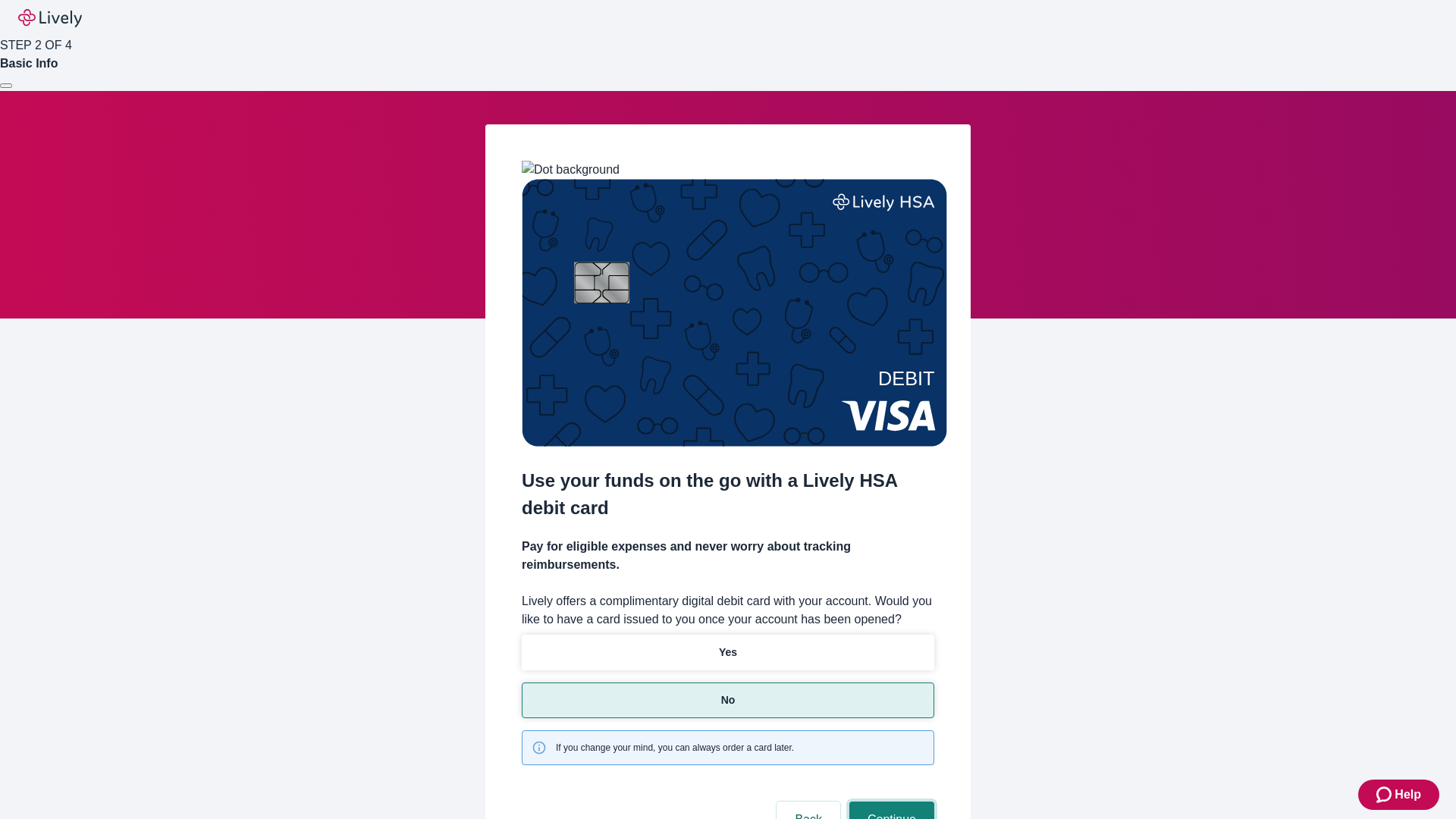 The width and height of the screenshot is (1456, 819). Describe the element at coordinates (728, 556) in the screenshot. I see `h4: Pay for eligible expenses and never worry about tracking reimbursements.` at that location.